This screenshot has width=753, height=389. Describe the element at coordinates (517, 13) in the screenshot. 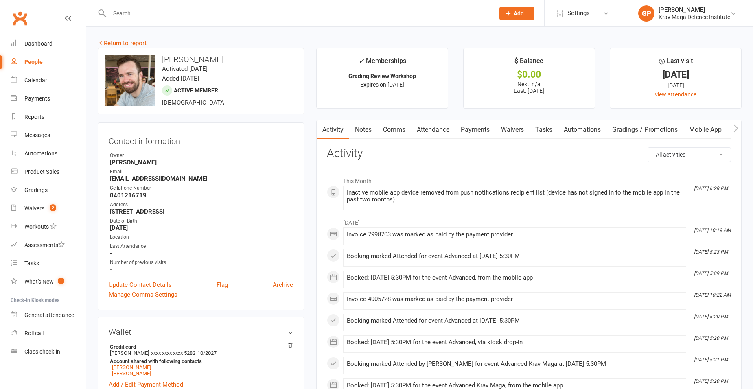

I see `button: Add` at that location.